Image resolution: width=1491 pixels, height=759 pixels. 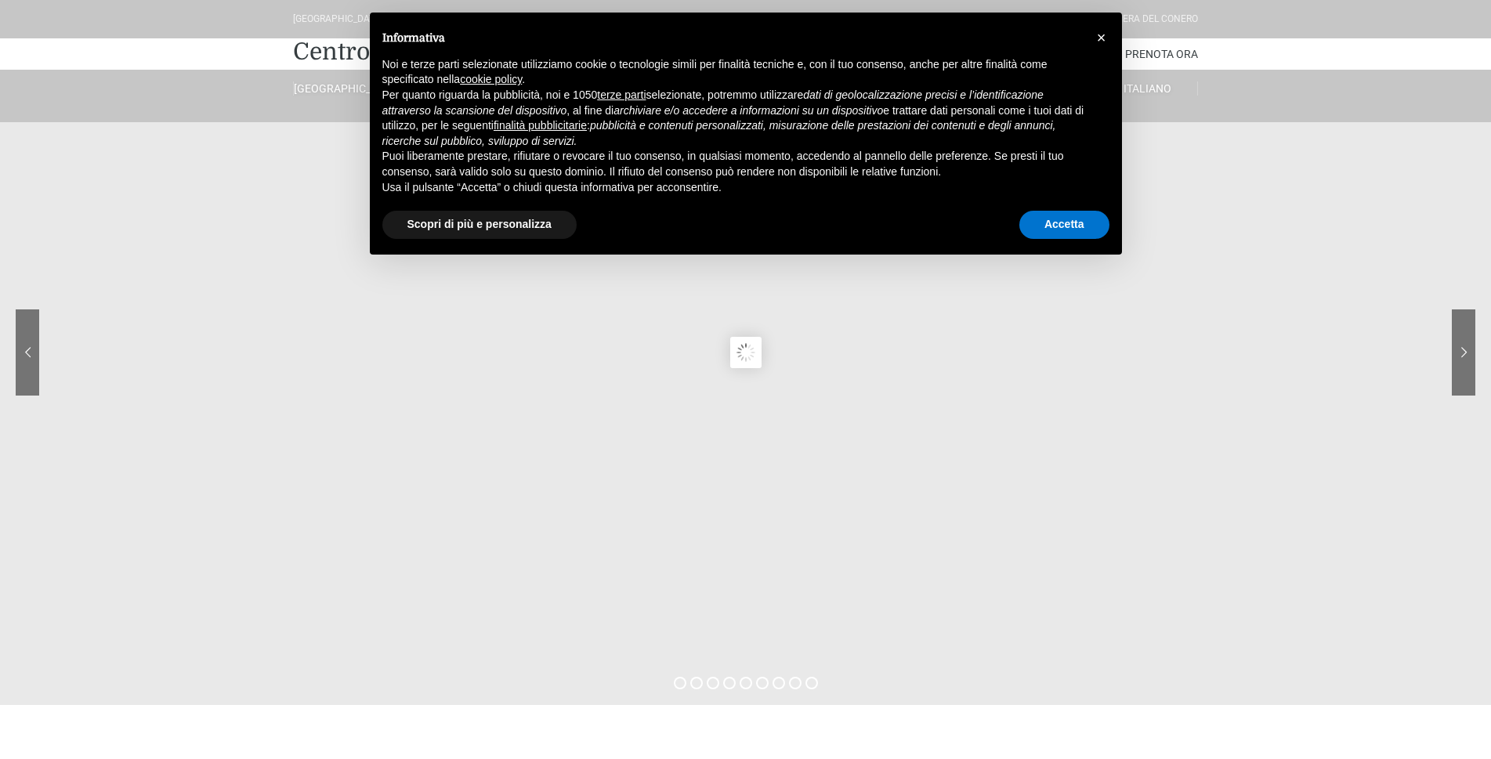 I want to click on em: archiviare e/o accedere a informazioni su un dispositivo, so click(x=748, y=111).